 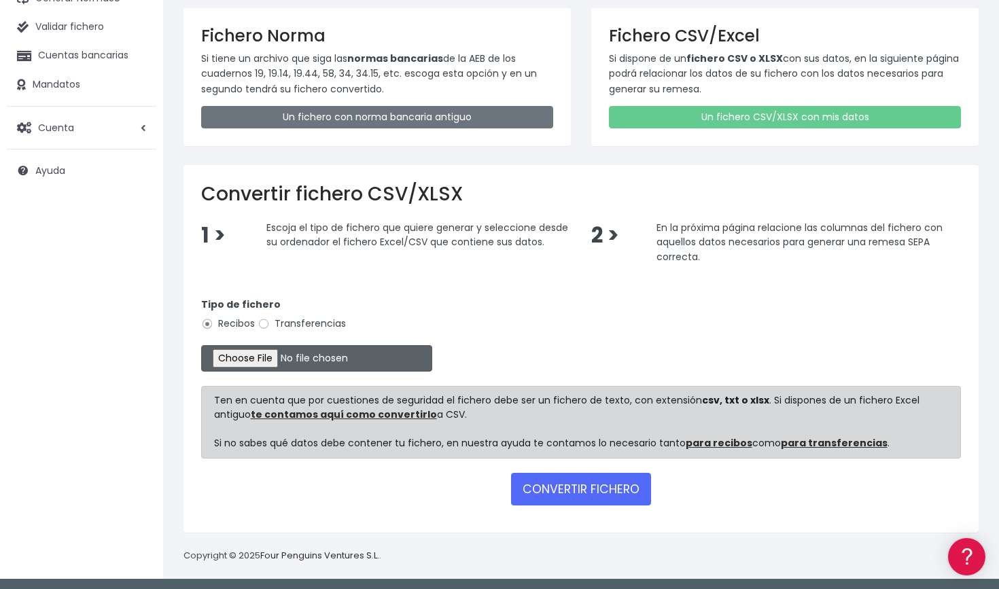 I want to click on div: Facturación, so click(x=136, y=276).